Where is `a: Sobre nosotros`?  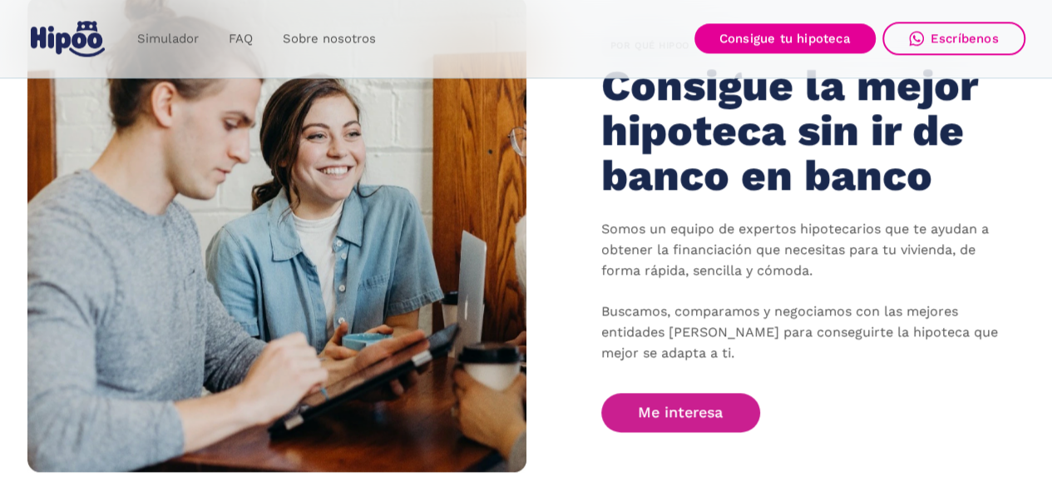 a: Sobre nosotros is located at coordinates (329, 39).